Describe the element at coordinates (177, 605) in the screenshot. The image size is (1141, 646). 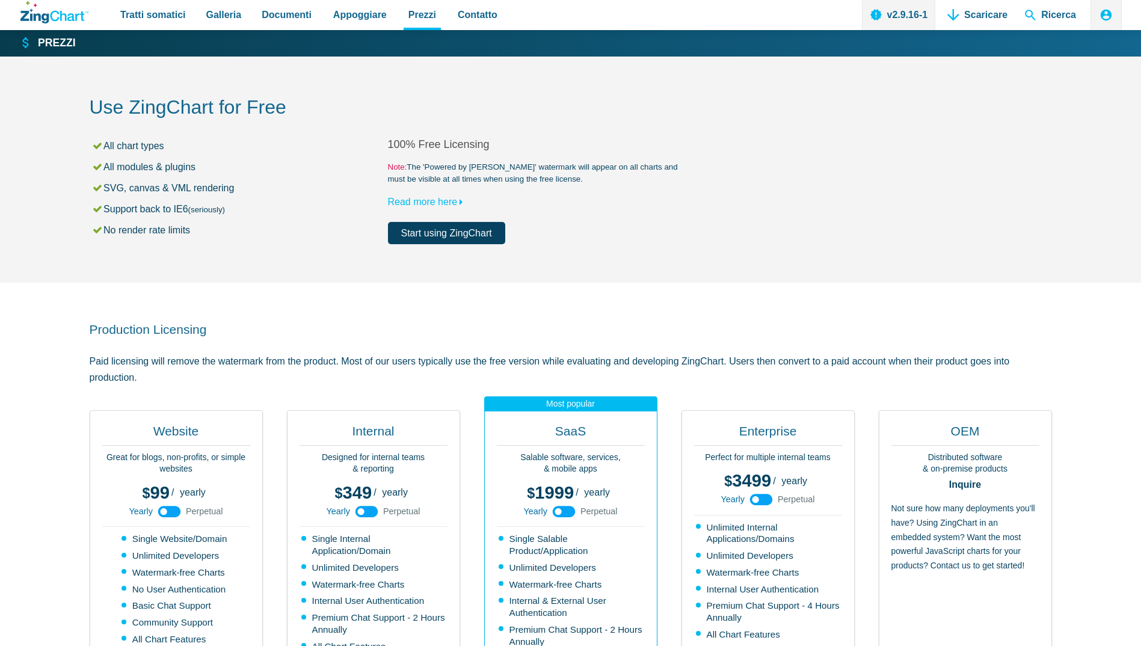
I see `li: Basic Chat Support` at that location.